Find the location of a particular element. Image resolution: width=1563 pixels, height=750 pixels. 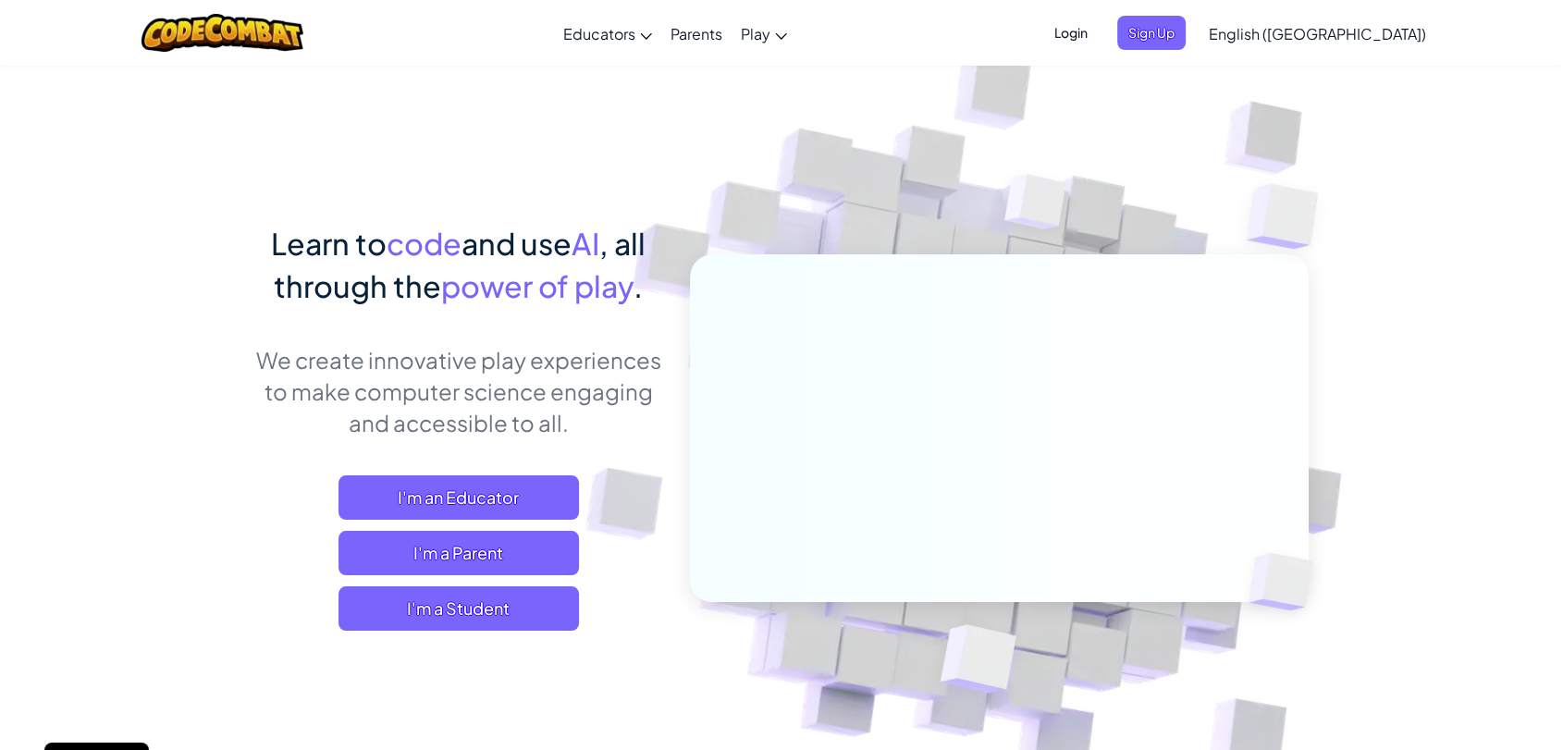

a: Play is located at coordinates (764, 33).